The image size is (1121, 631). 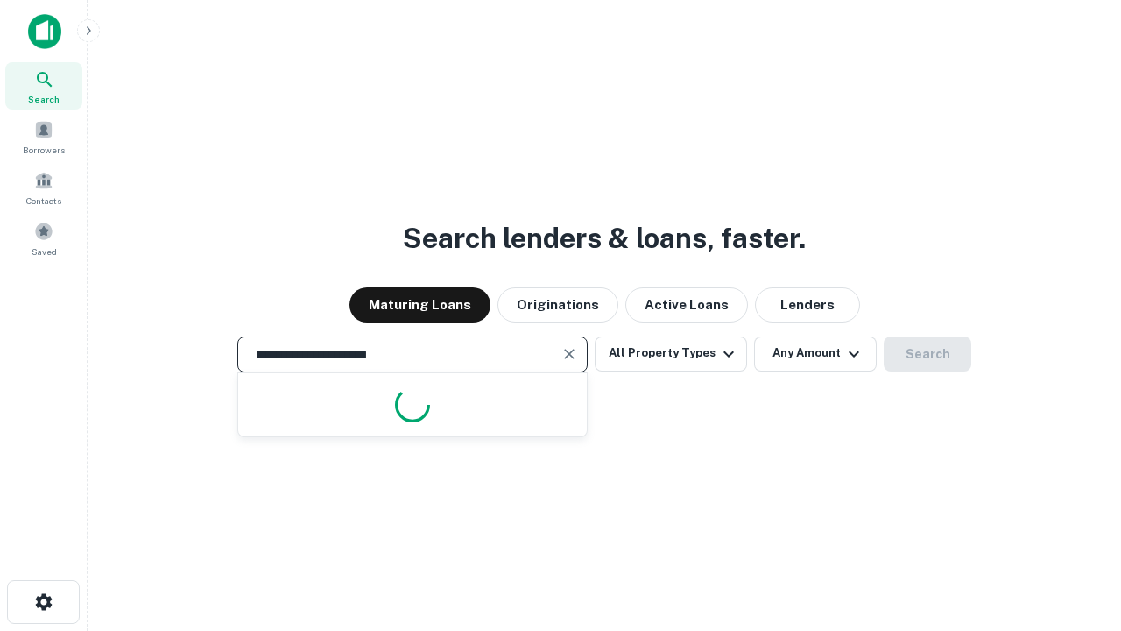 I want to click on div: Saved, so click(x=44, y=238).